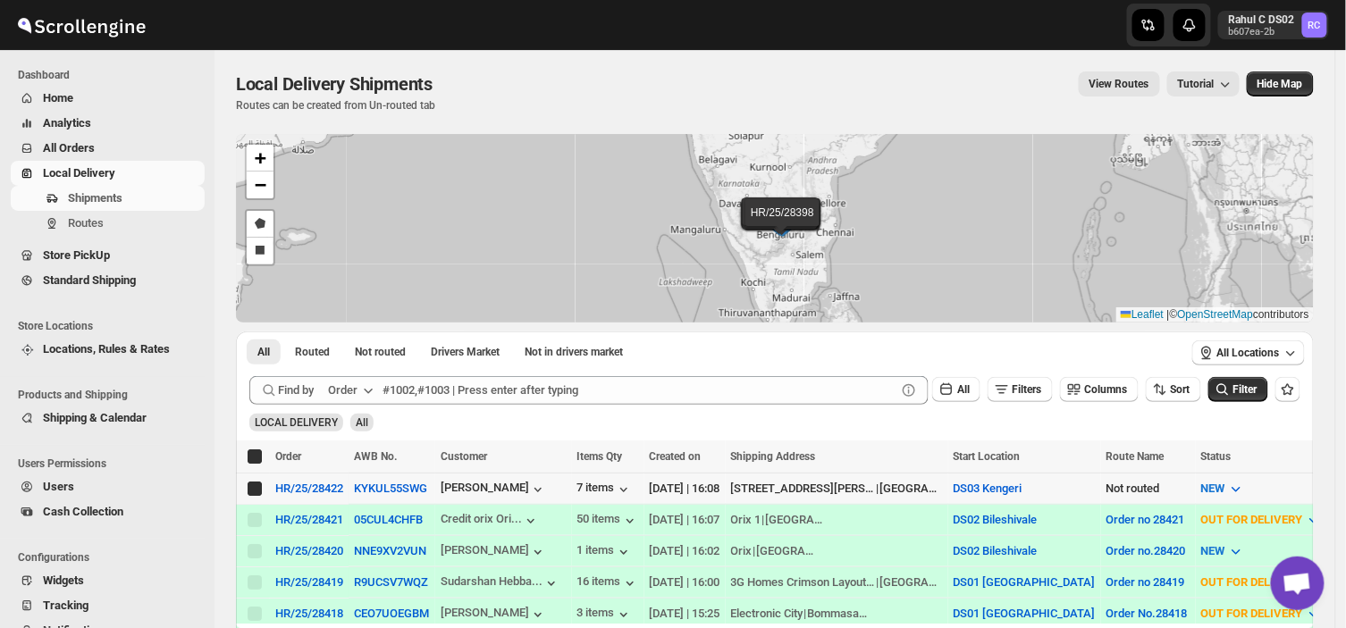  What do you see at coordinates (1297, 583) in the screenshot?
I see `div: Open chat` at bounding box center [1297, 583].